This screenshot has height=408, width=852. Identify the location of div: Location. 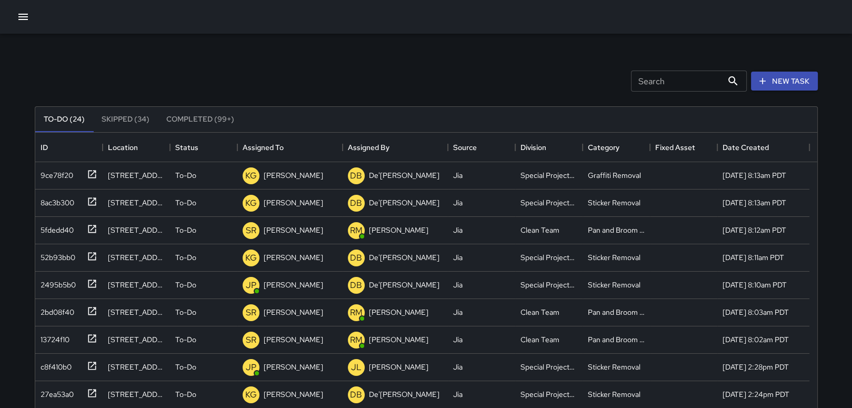
(123, 147).